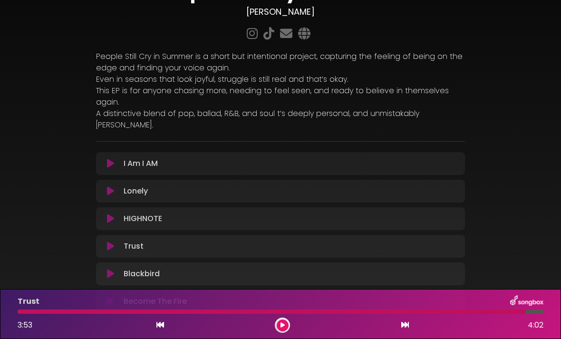 The image size is (561, 339). What do you see at coordinates (25, 325) in the screenshot?
I see `span: 3:53` at bounding box center [25, 325].